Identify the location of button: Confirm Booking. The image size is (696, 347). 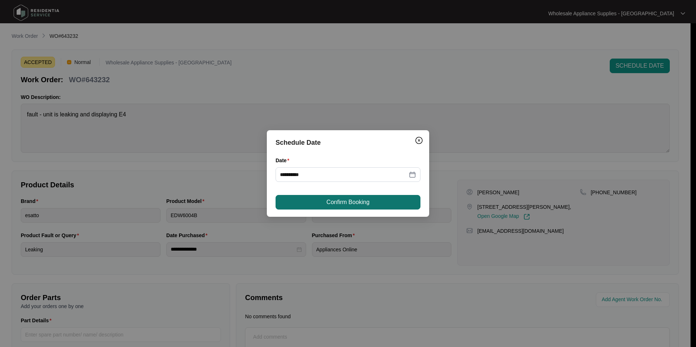
(348, 202).